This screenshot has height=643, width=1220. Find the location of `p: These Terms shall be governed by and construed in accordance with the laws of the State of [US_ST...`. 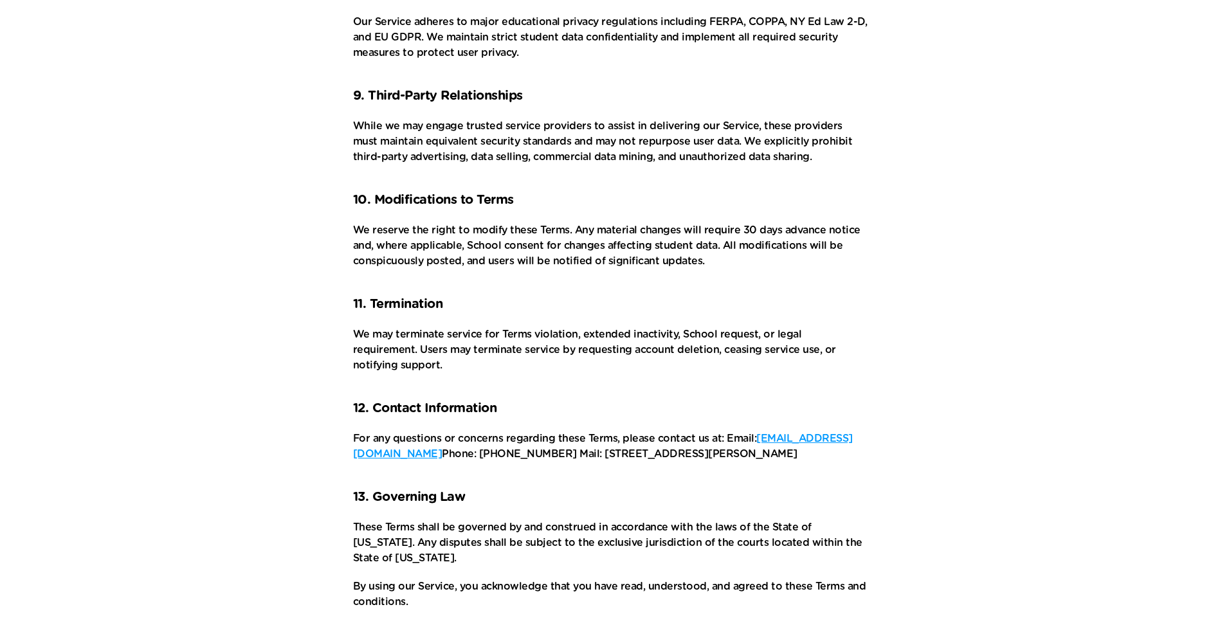

p: These Terms shall be governed by and construed in accordance with the laws of the State of [US_ST... is located at coordinates (610, 543).